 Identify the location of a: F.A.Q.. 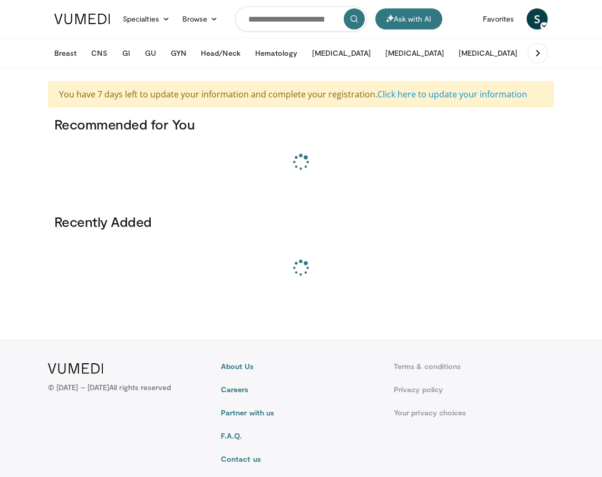
(301, 436).